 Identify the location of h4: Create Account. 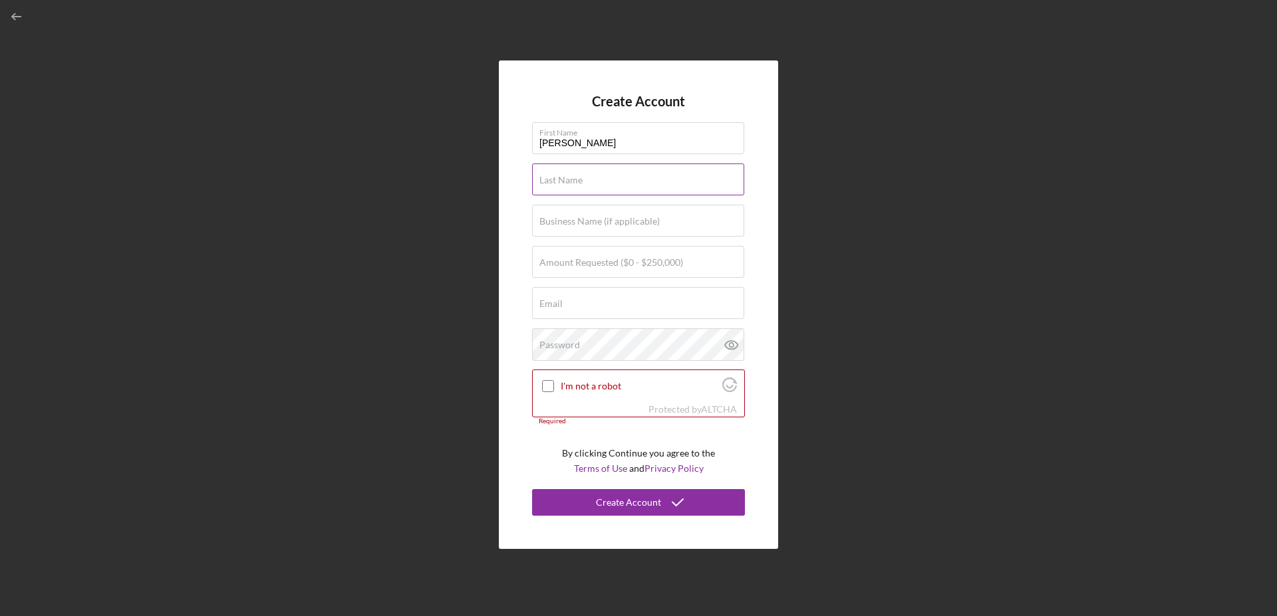
(638, 101).